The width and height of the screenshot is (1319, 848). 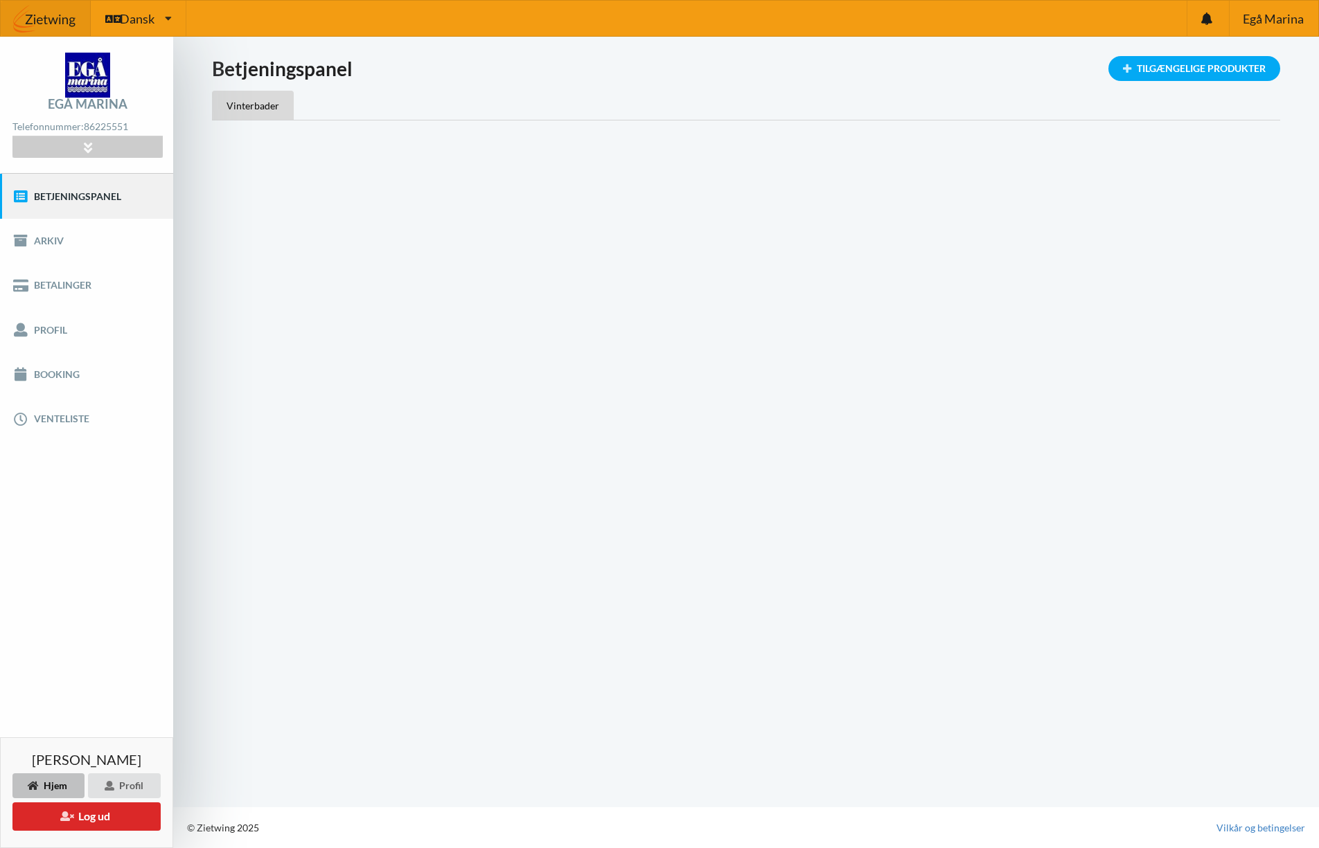 What do you see at coordinates (253, 105) in the screenshot?
I see `div: Vinterbader` at bounding box center [253, 105].